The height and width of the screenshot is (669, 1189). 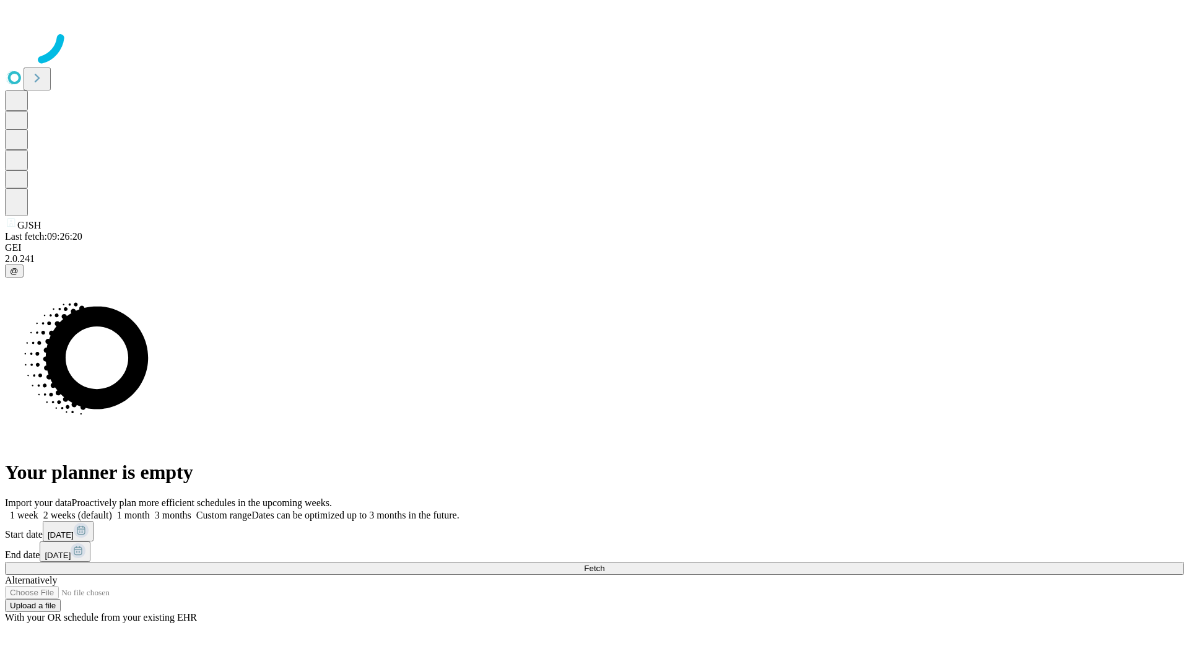 What do you see at coordinates (594, 568) in the screenshot?
I see `span: Fetch` at bounding box center [594, 568].